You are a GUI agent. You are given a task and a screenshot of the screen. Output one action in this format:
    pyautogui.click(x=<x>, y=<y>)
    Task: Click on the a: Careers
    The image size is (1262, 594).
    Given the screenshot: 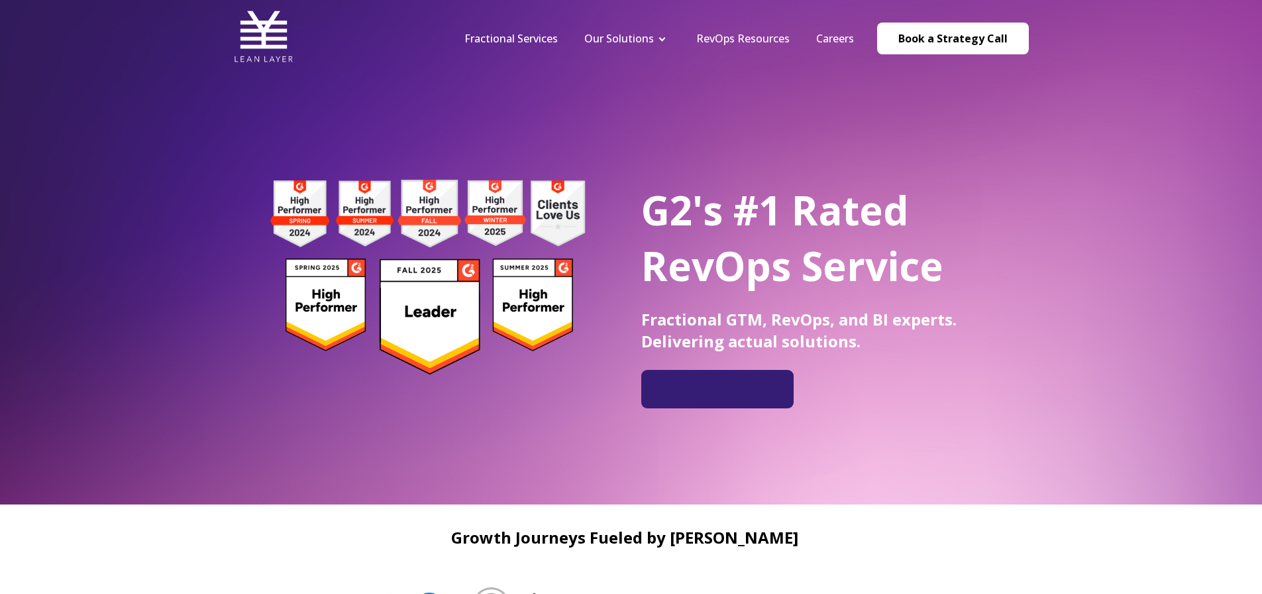 What is the action you would take?
    pyautogui.click(x=835, y=38)
    